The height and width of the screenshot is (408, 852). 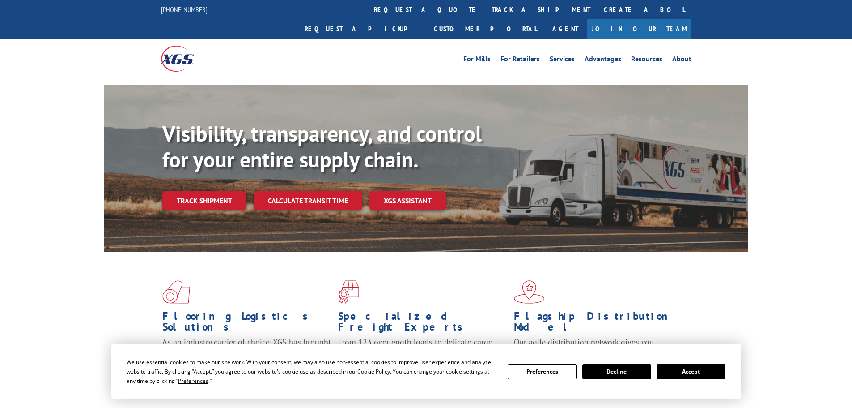 I want to click on a: For Mills, so click(x=477, y=60).